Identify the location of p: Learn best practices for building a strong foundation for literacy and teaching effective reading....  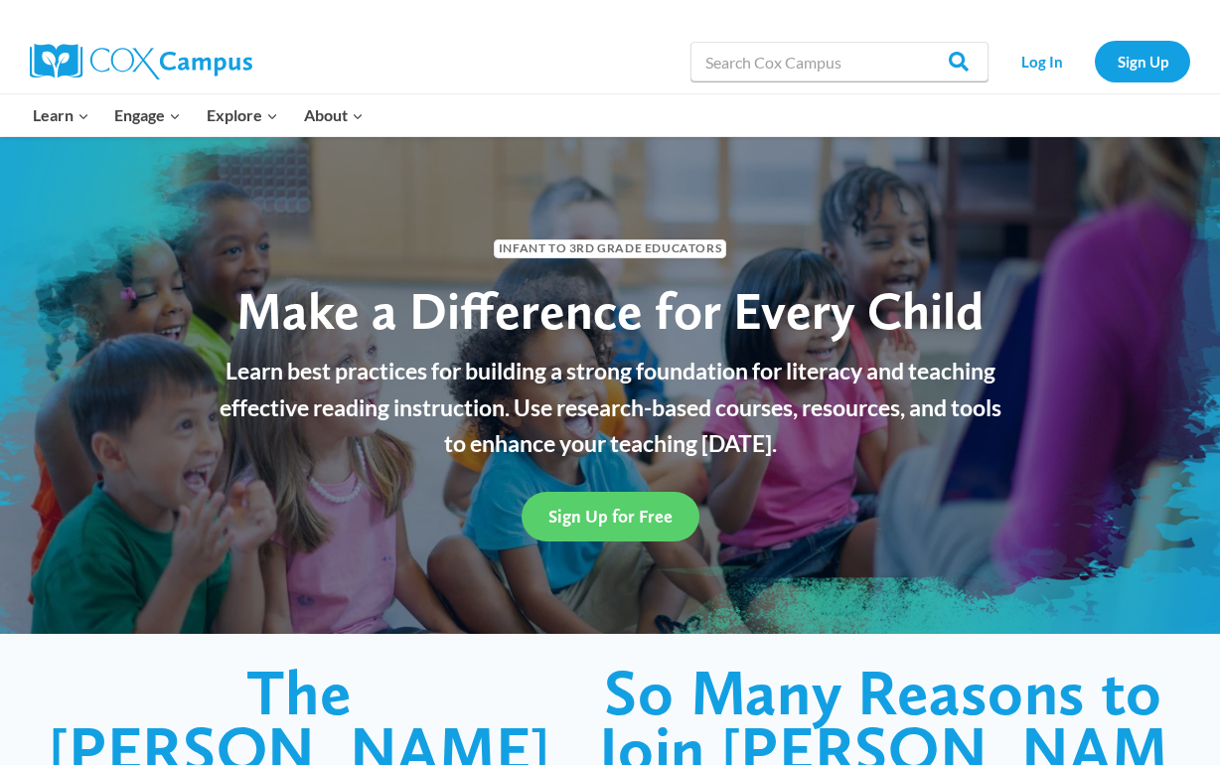
(610, 407).